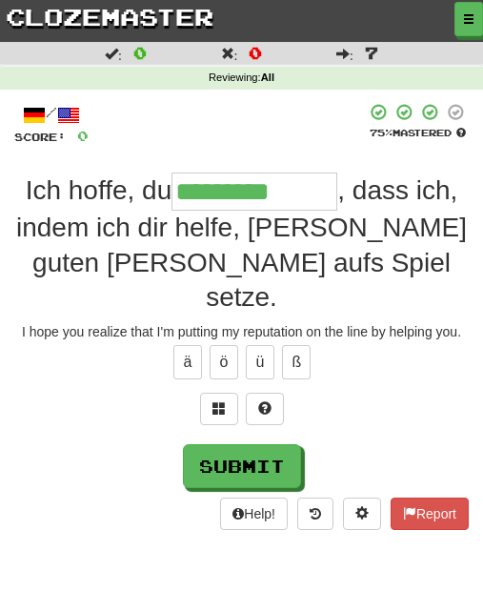 The height and width of the screenshot is (612, 483). Describe the element at coordinates (372, 52) in the screenshot. I see `span: 7` at that location.